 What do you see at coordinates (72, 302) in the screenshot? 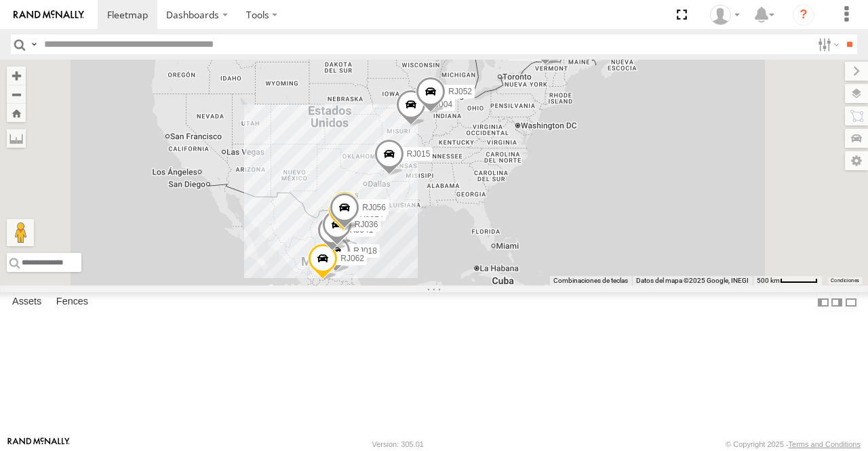
I see `label: Fences` at bounding box center [72, 302].